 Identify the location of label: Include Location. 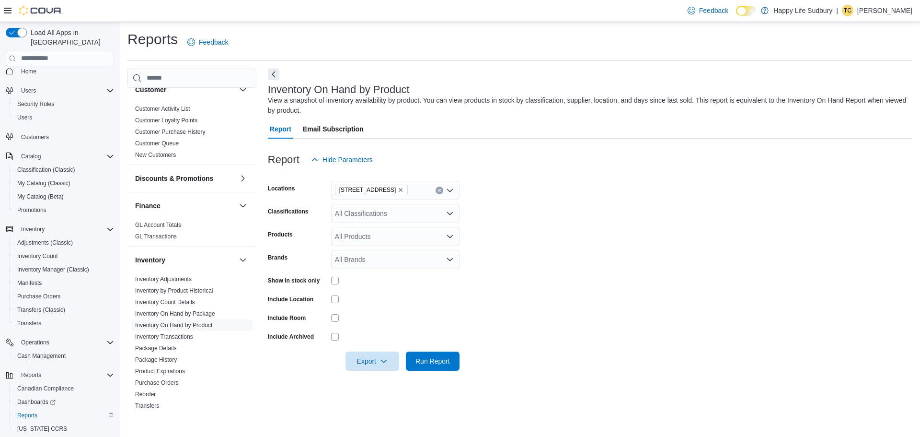
(290, 299).